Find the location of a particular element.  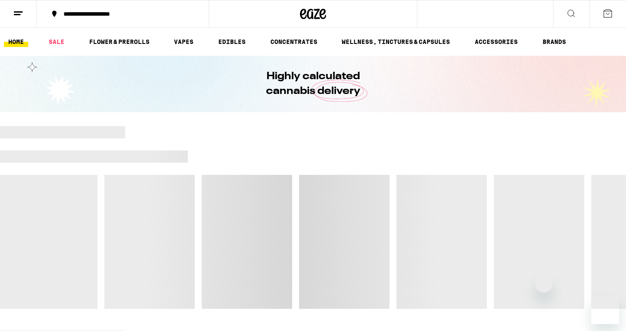

a: BRANDS is located at coordinates (554, 42).